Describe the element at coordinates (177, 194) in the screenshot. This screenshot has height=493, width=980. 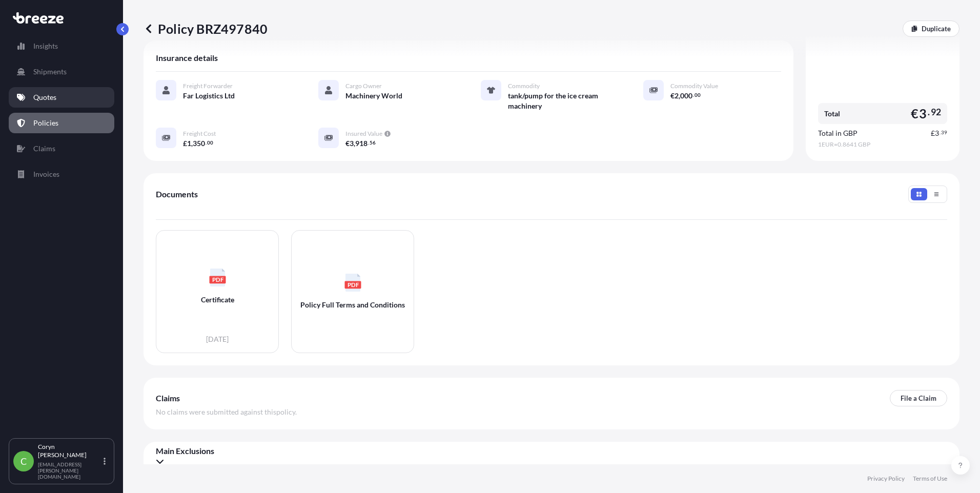
I see `span: Documents` at that location.